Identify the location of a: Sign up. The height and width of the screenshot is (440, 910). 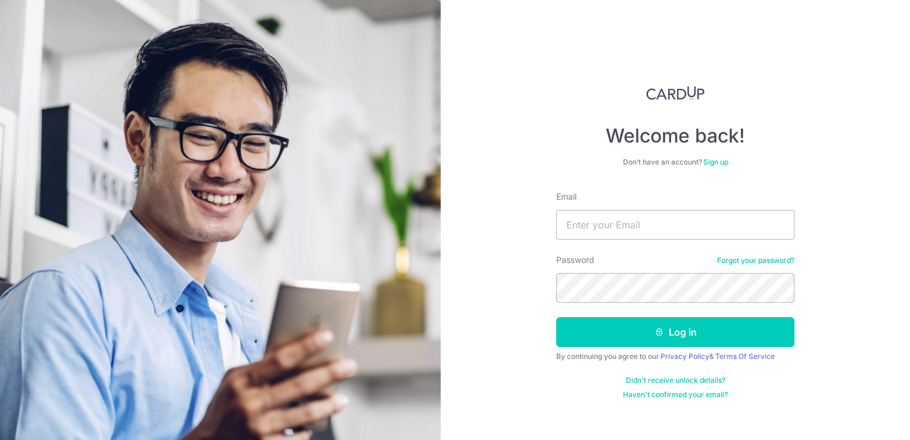
(716, 161).